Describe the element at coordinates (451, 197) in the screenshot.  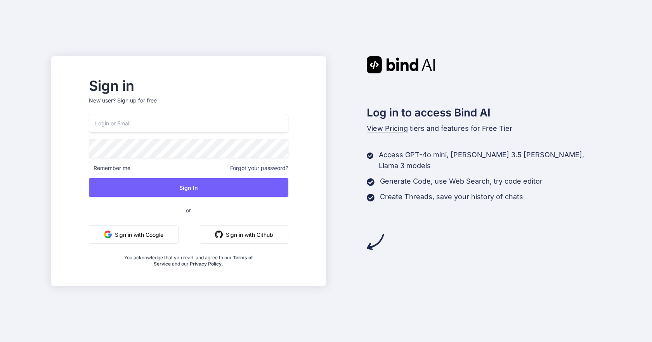
I see `p: Create Threads, save your history of chats` at that location.